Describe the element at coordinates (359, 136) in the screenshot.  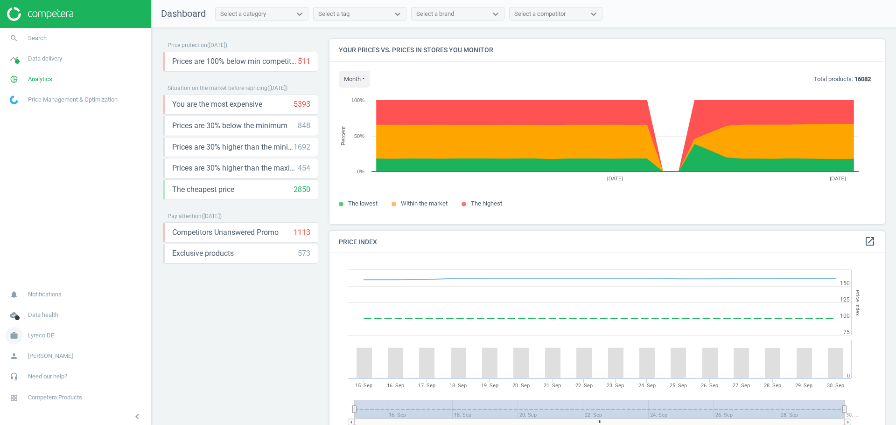
I see `text: 50%` at that location.